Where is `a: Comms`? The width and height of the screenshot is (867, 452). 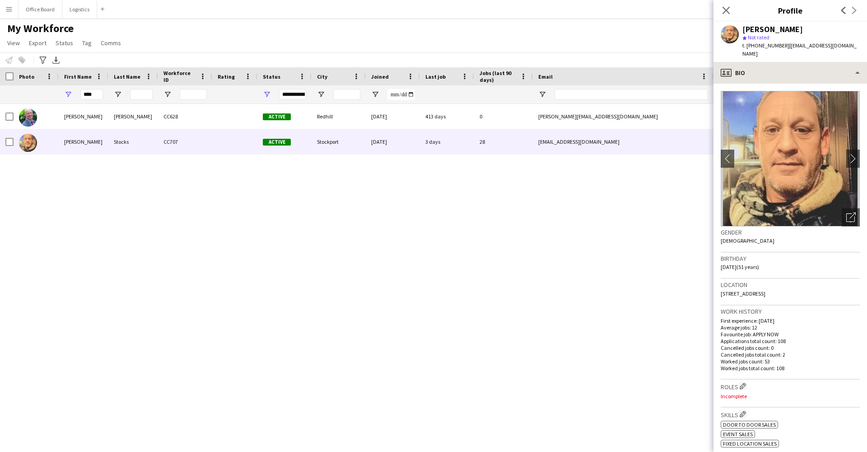
a: Comms is located at coordinates (111, 43).